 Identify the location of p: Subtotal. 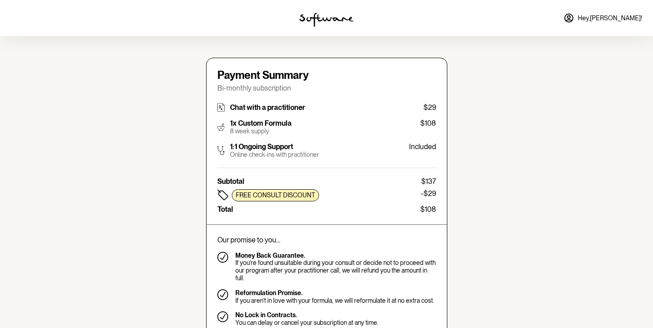
(231, 181).